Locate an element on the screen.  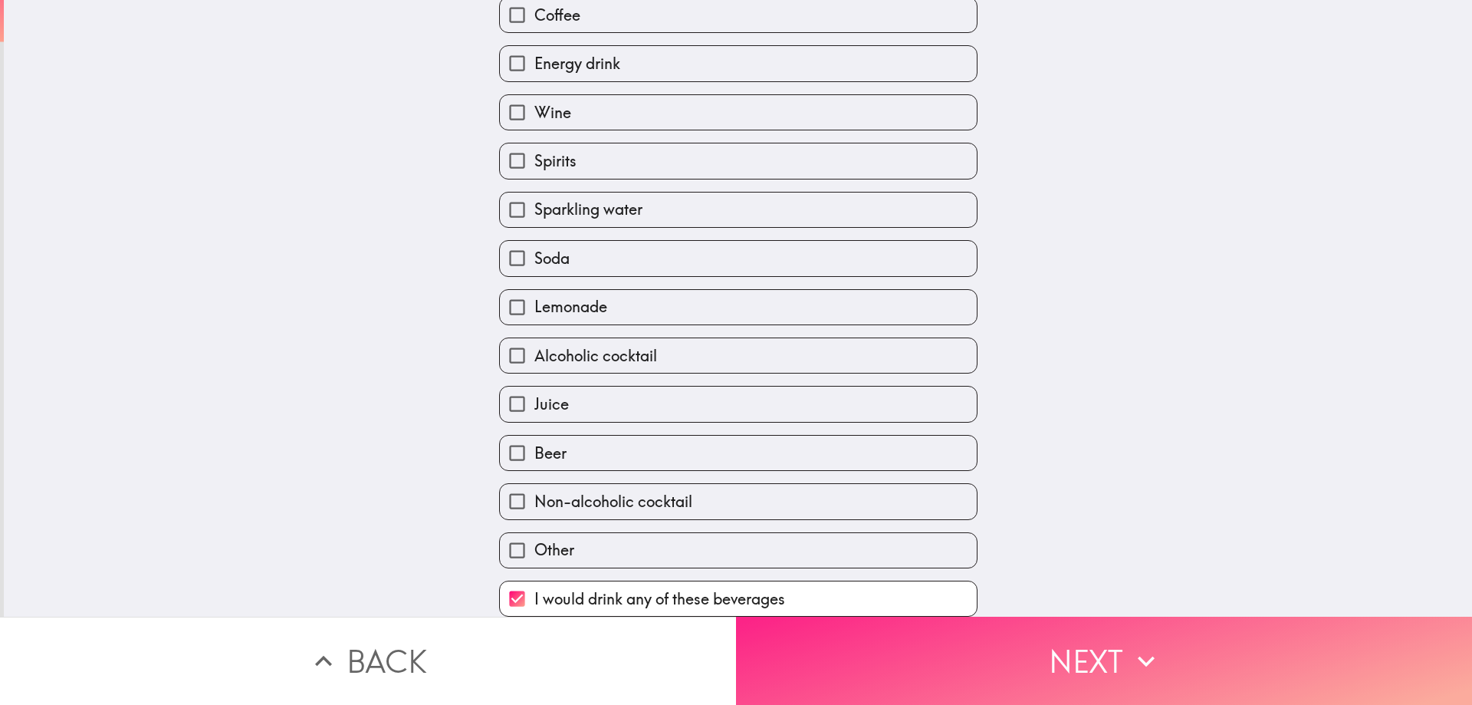
span: Other is located at coordinates (554, 550).